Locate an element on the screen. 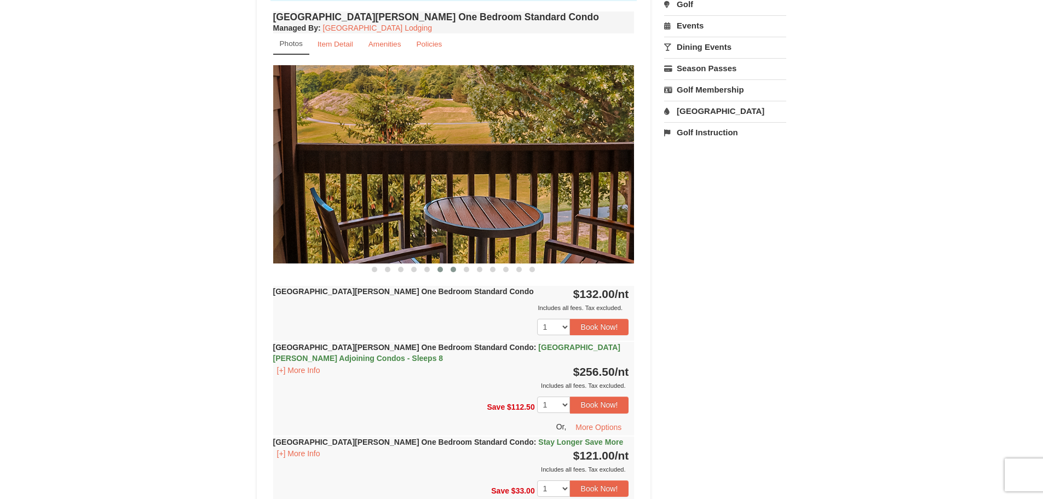 The image size is (1043, 499). span: Or, is located at coordinates (561, 426).